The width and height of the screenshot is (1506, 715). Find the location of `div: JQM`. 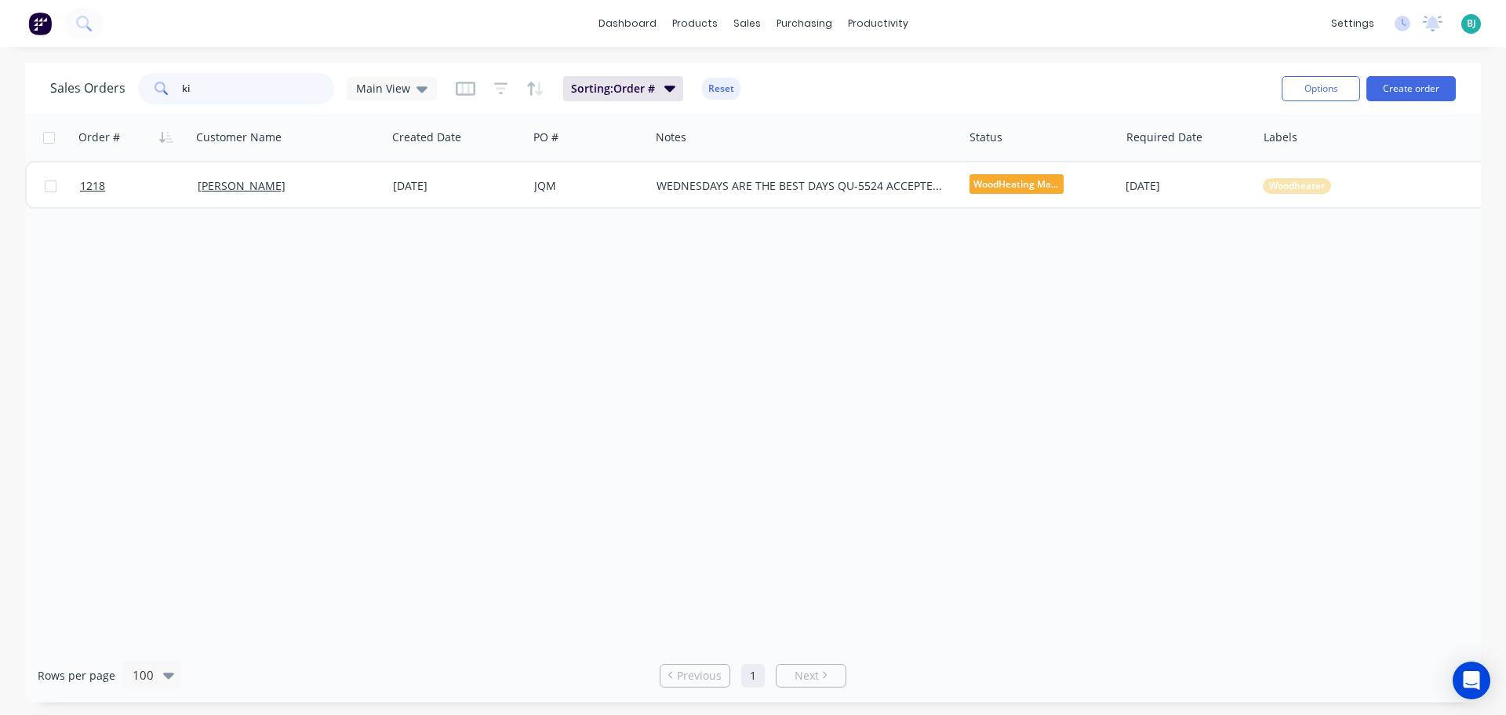

div: JQM is located at coordinates (586, 186).